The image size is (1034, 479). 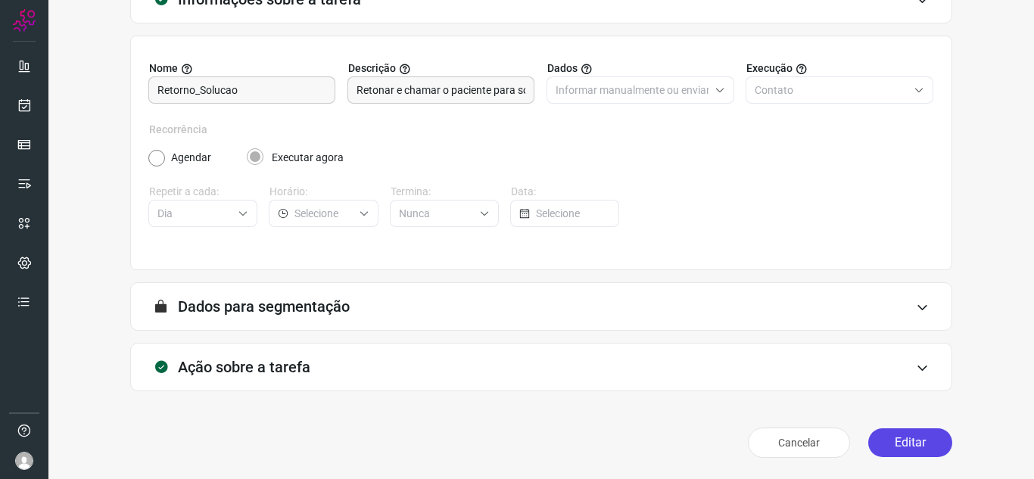 I want to click on label: Repetir a cada:, so click(x=203, y=191).